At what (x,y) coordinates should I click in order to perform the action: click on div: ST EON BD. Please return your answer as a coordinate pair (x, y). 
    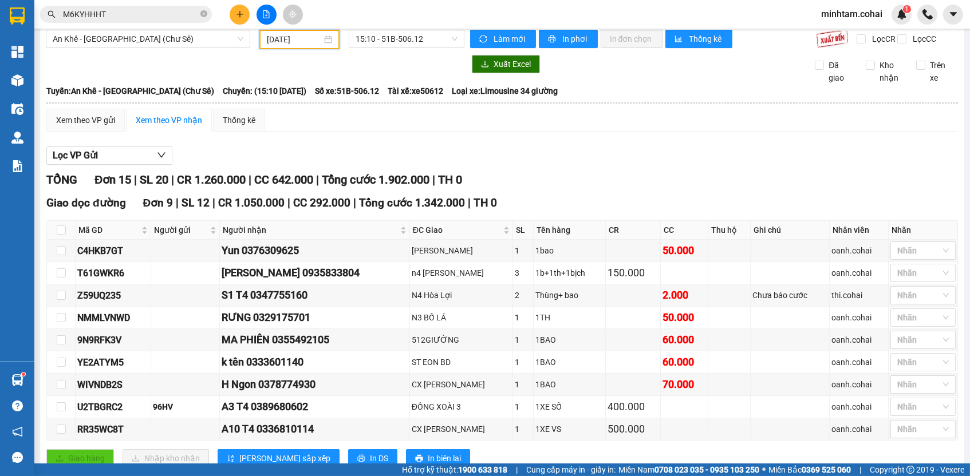
    Looking at the image, I should click on (461, 362).